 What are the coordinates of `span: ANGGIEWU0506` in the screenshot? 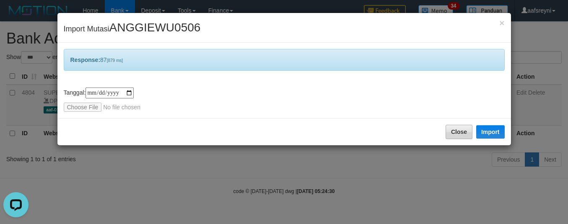 It's located at (155, 27).